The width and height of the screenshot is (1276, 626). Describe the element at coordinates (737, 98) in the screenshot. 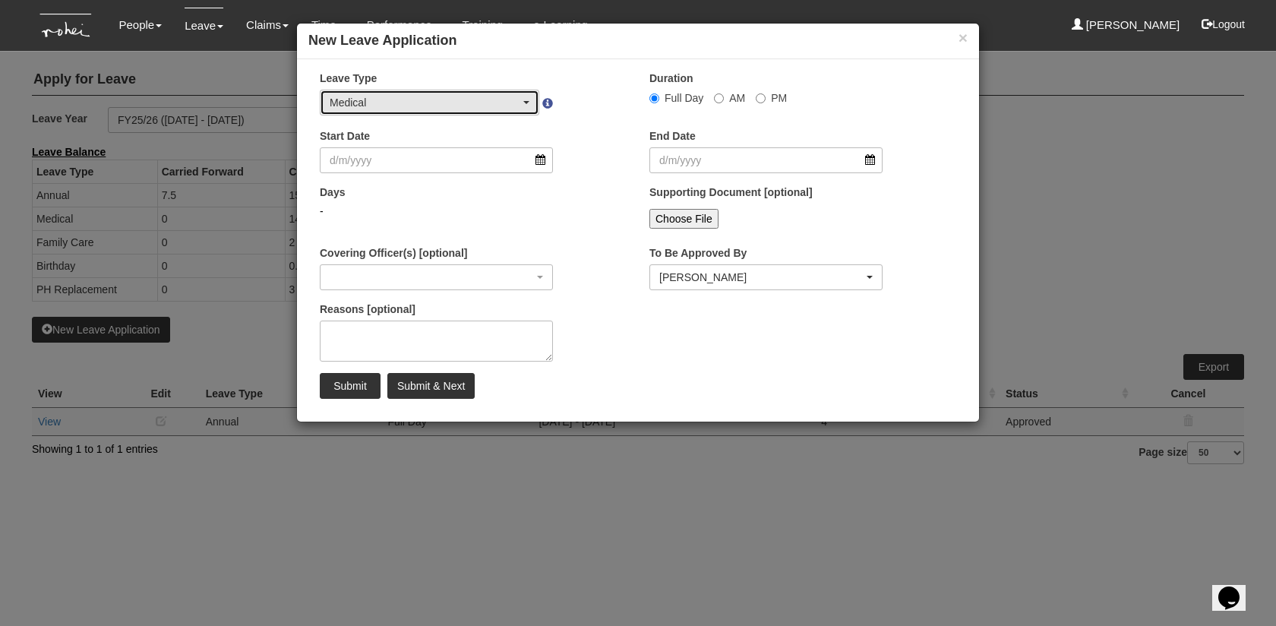

I see `span: AM` at that location.